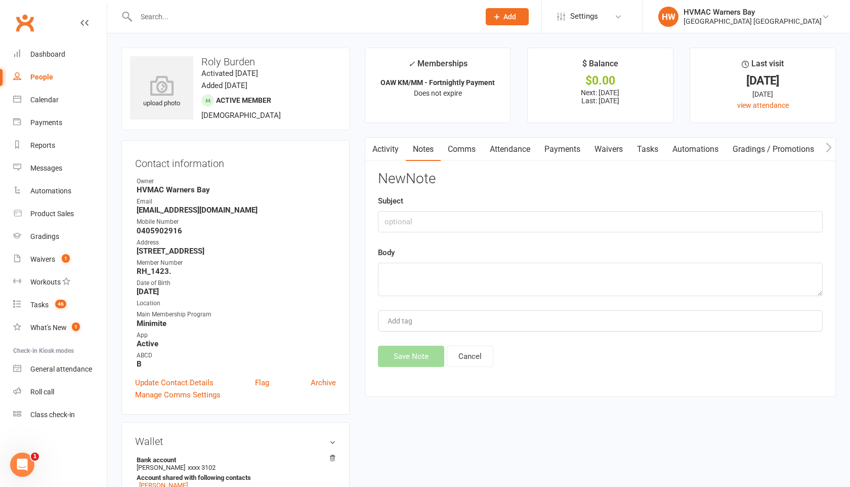 The width and height of the screenshot is (850, 487). Describe the element at coordinates (236, 190) in the screenshot. I see `strong: HVMAC Warners Bay` at that location.